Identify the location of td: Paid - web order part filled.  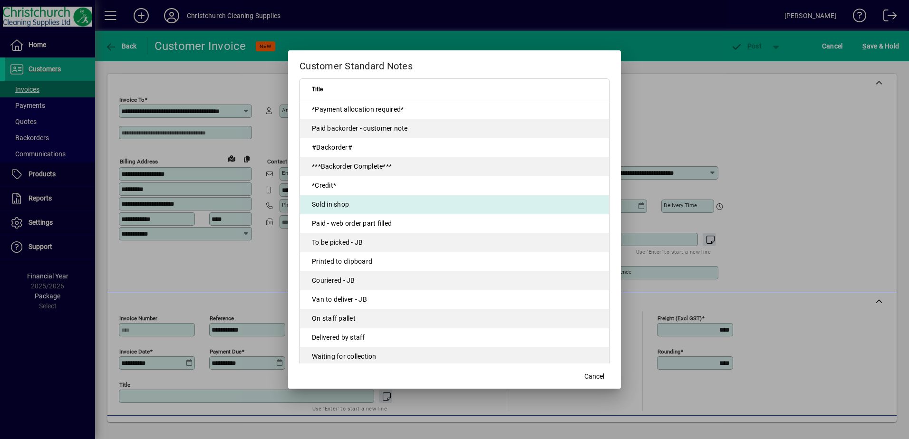
(455, 224).